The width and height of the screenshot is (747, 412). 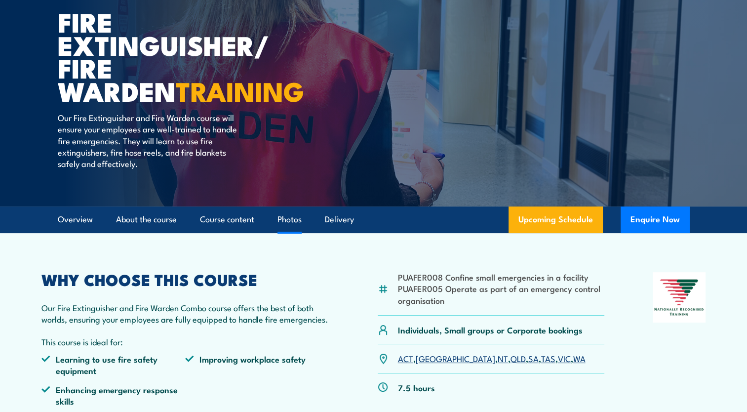 I want to click on strong: TRAINING, so click(x=240, y=90).